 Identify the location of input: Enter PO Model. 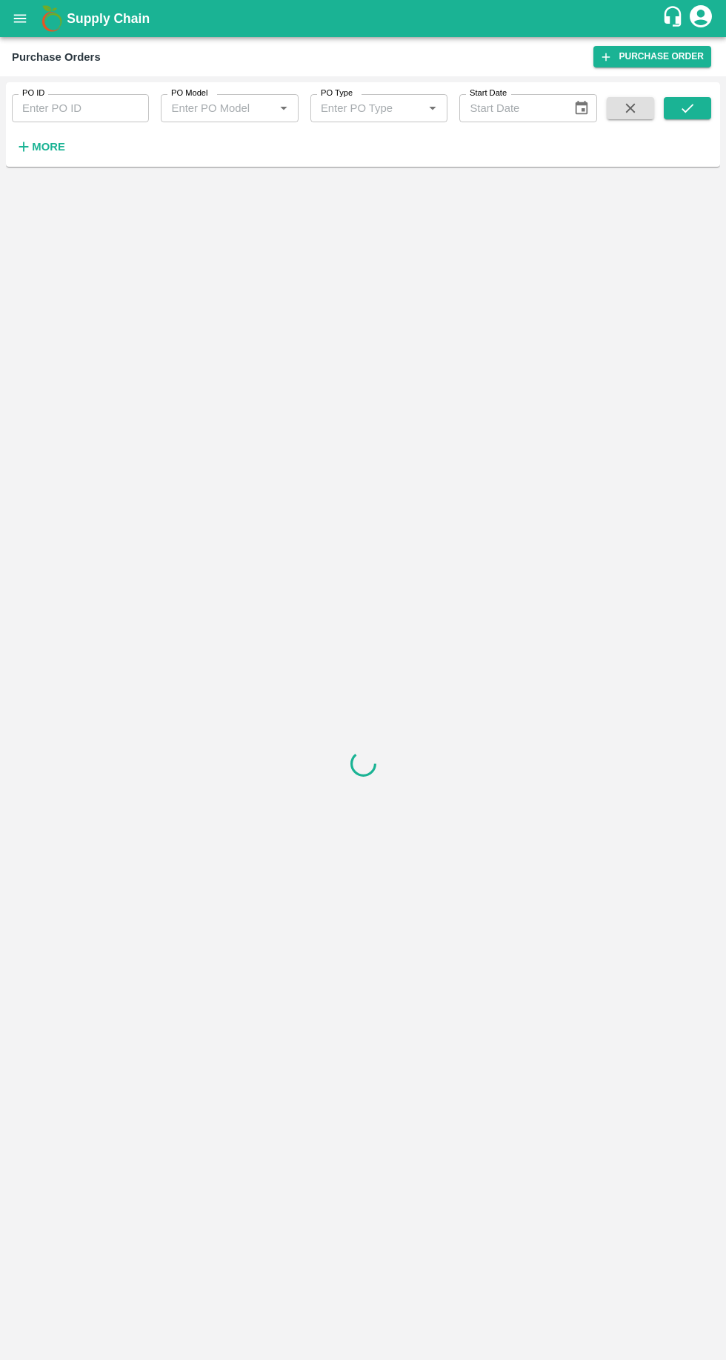
(217, 108).